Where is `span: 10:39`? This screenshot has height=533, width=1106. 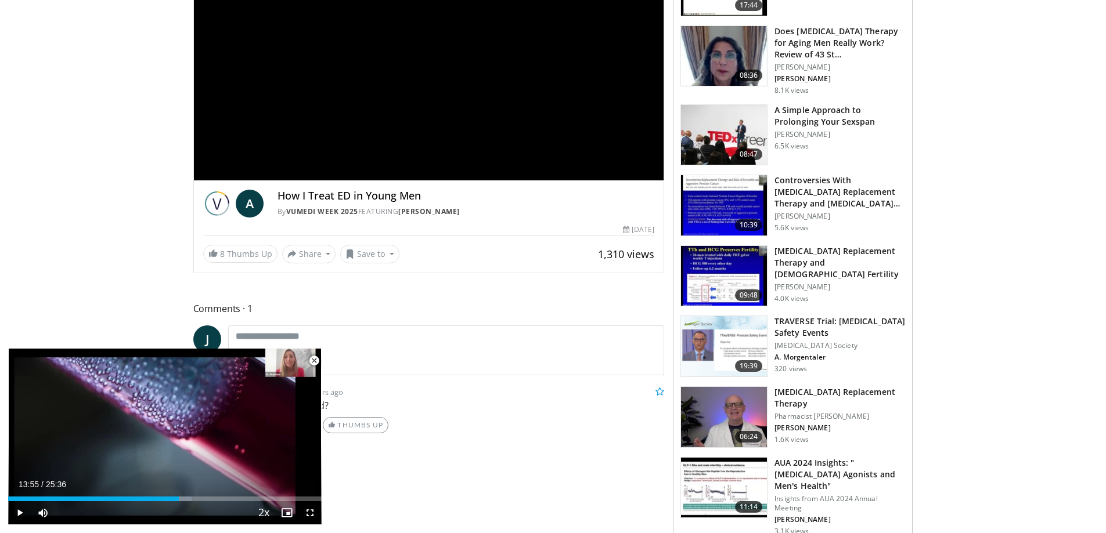
span: 10:39 is located at coordinates (749, 225).